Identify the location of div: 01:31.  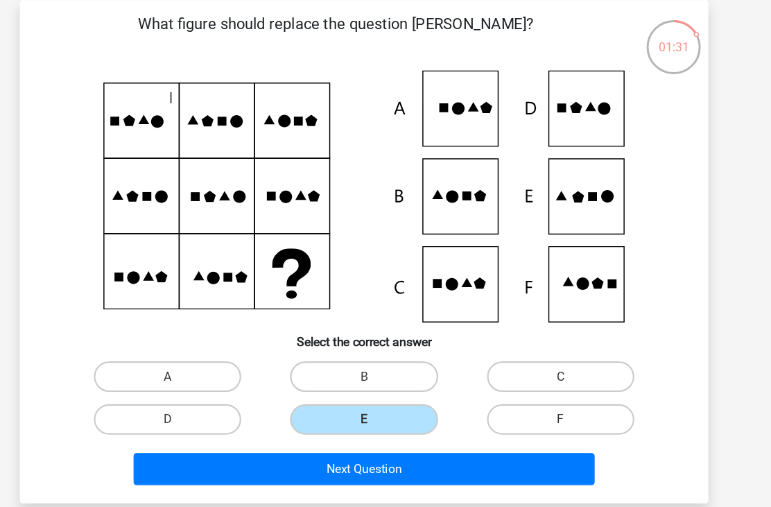
(666, 34).